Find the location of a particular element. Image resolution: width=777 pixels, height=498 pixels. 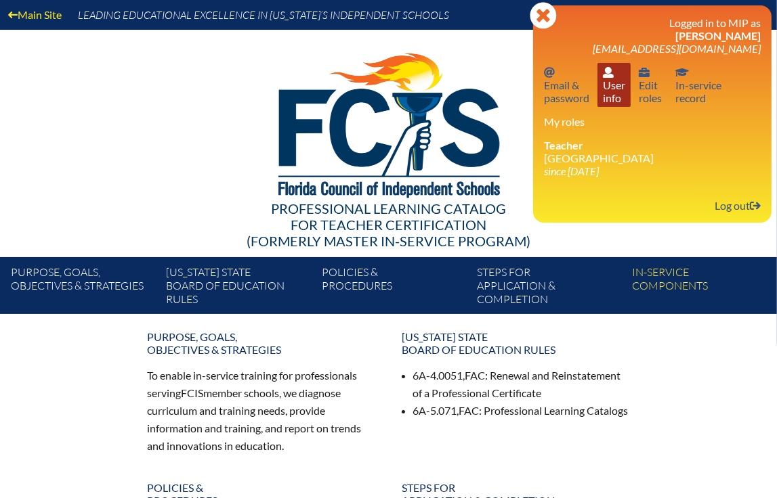

a: Steps forapplication & completion is located at coordinates (549, 288).